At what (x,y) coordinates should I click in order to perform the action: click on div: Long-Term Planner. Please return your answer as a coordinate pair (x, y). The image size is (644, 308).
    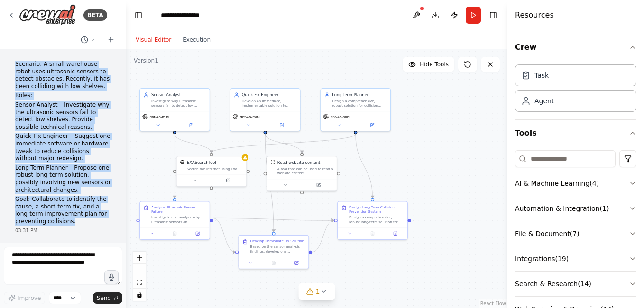
    Looking at the image, I should click on (359, 95).